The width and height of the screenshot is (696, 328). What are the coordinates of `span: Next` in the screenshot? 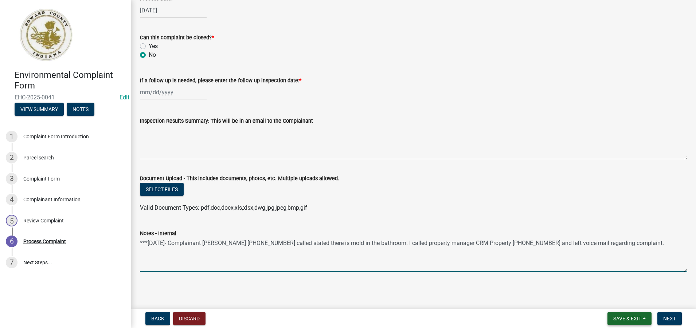 It's located at (669, 319).